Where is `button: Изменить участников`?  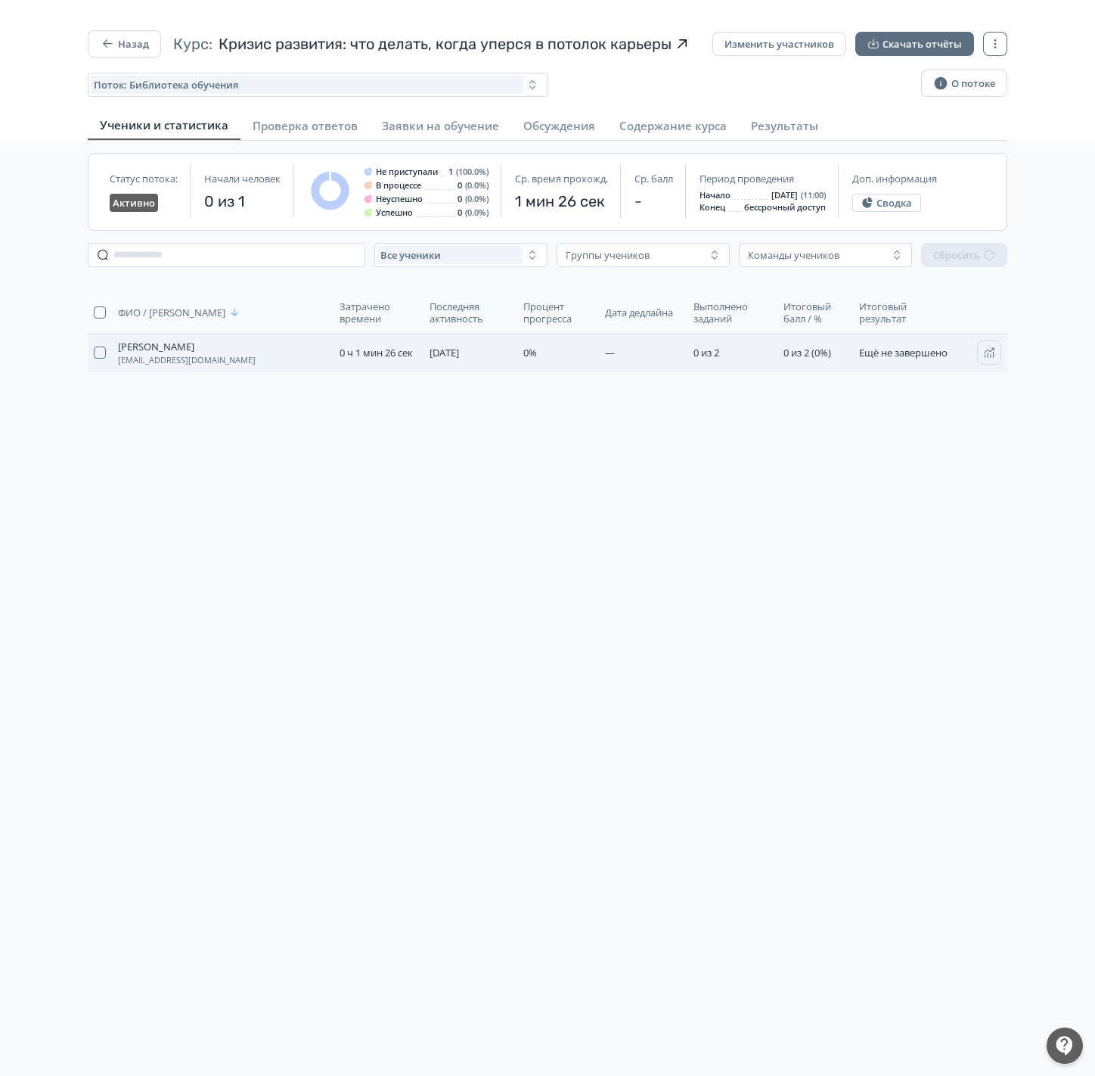 button: Изменить участников is located at coordinates (779, 44).